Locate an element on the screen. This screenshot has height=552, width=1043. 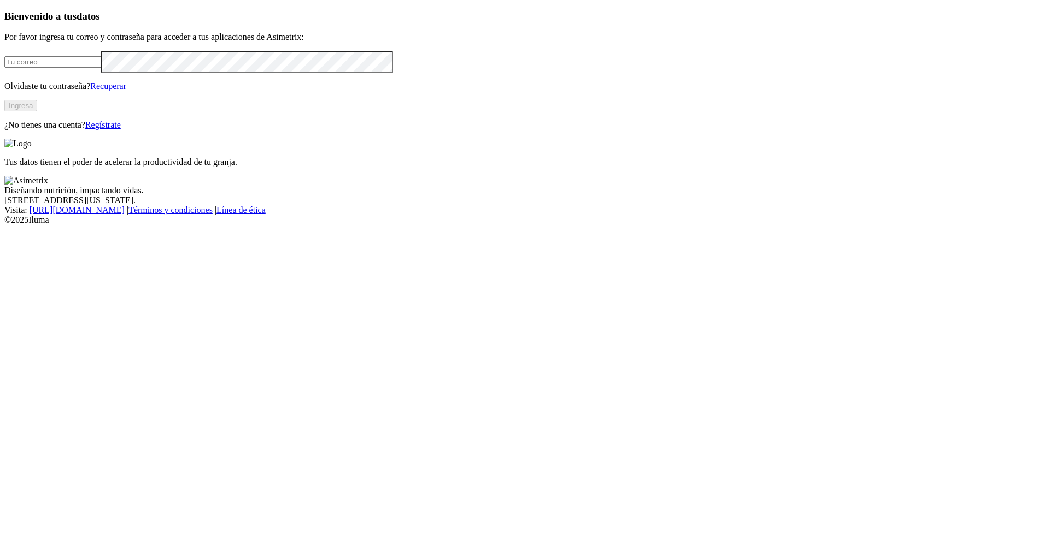
a: Recuperar is located at coordinates (108, 86).